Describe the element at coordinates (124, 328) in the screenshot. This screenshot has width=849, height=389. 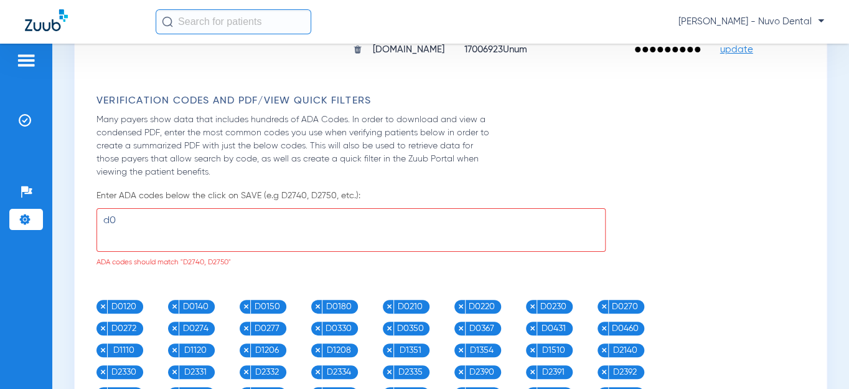
I see `span: D0272` at that location.